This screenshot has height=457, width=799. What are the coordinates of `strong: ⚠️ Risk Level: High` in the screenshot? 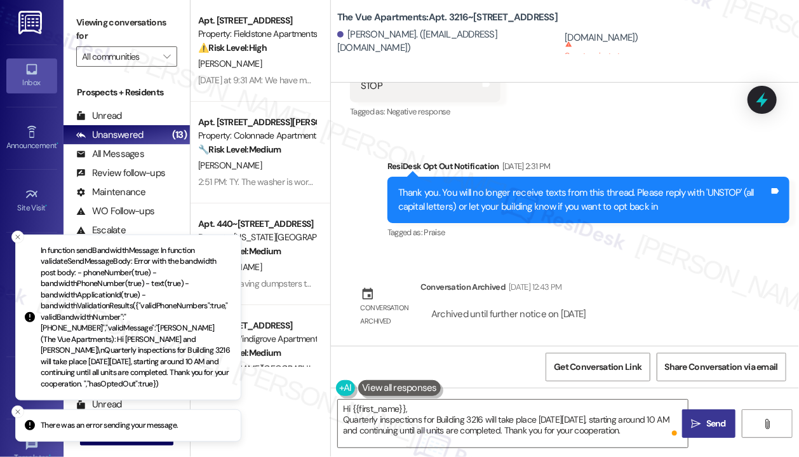 It's located at (232, 48).